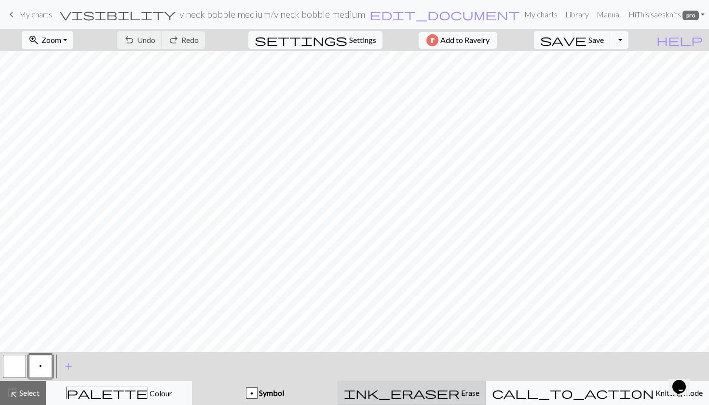 The image size is (709, 405). Describe the element at coordinates (411, 393) in the screenshot. I see `button: Erase` at that location.